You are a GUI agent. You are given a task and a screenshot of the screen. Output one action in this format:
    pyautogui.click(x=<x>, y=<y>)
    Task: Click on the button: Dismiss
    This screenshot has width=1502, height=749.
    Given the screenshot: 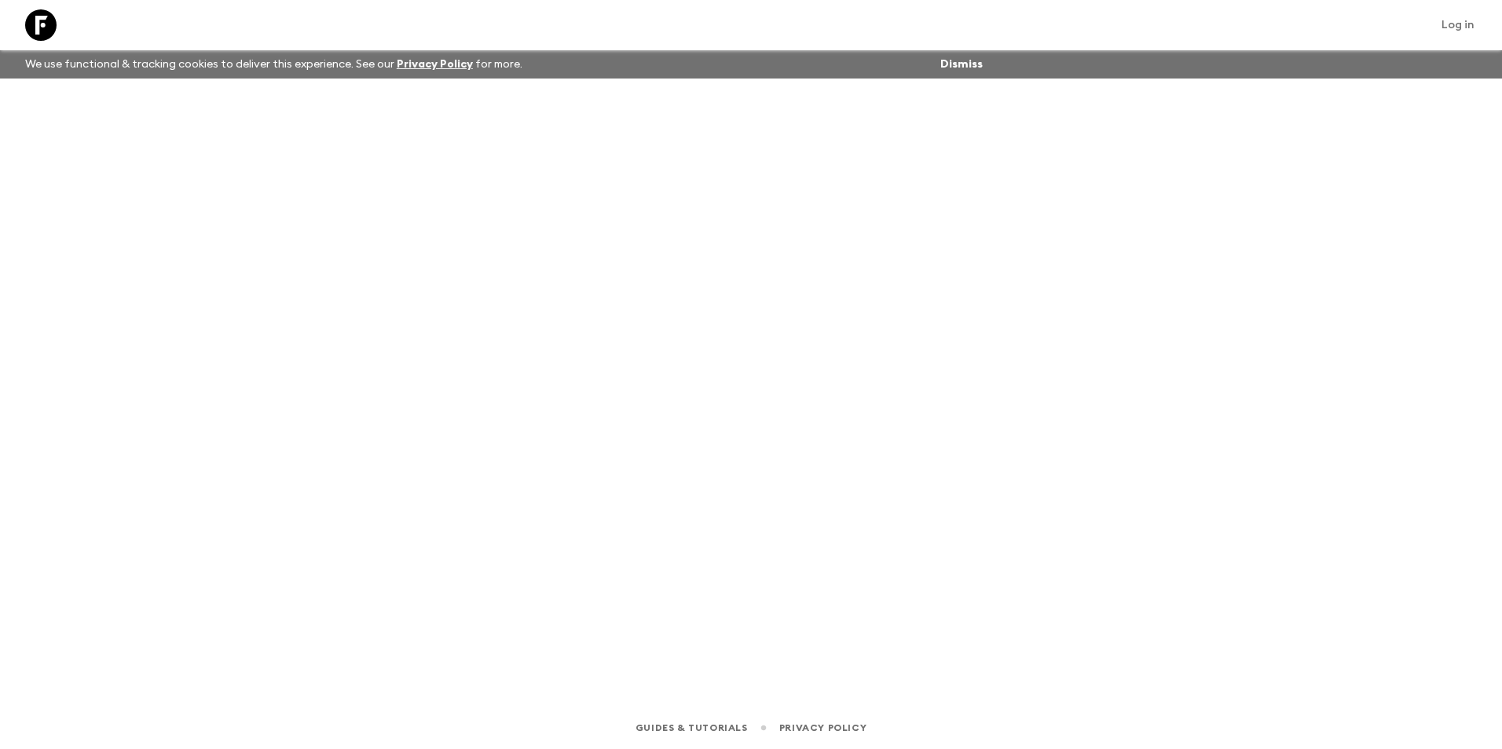 What is the action you would take?
    pyautogui.click(x=961, y=64)
    